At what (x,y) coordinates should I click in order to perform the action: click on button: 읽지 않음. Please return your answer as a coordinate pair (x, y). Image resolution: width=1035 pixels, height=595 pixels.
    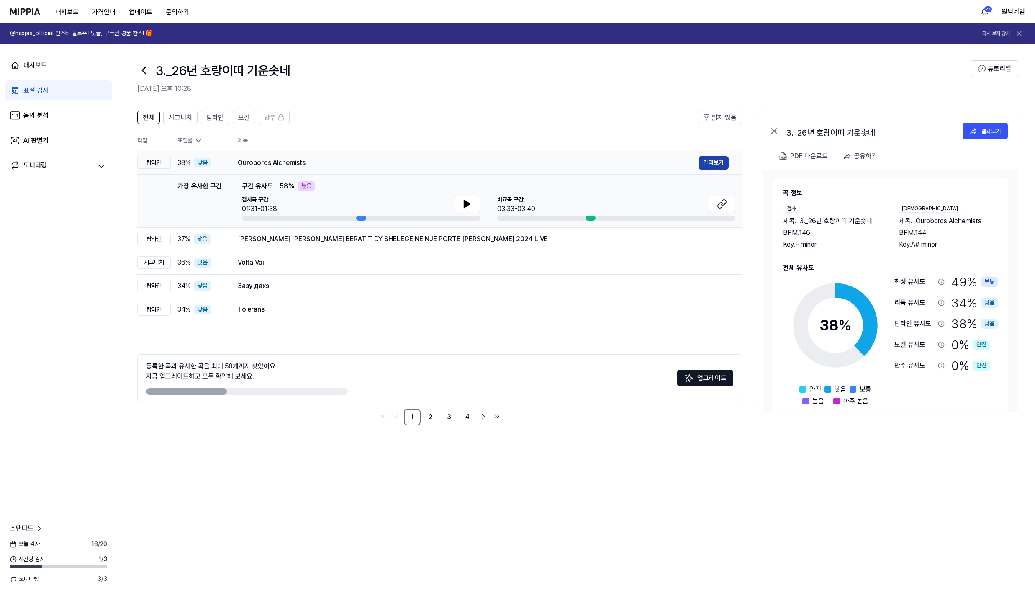
    Looking at the image, I should click on (720, 117).